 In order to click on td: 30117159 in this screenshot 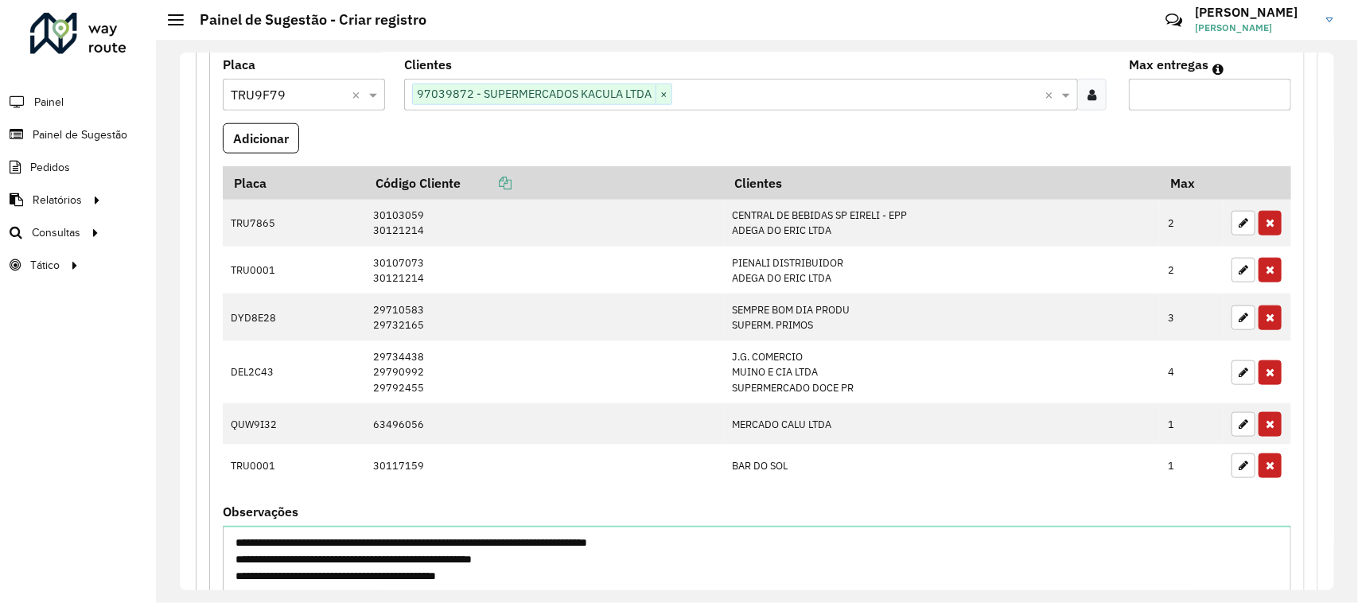, I will do `click(543, 465)`.